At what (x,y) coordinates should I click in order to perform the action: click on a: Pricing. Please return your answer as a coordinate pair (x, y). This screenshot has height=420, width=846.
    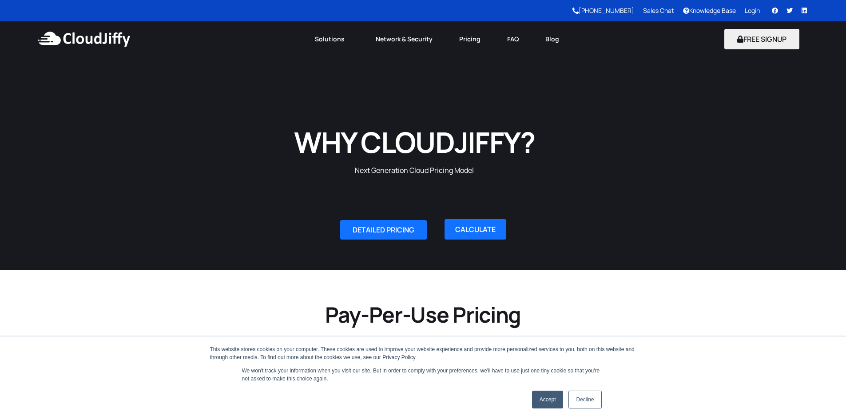
    Looking at the image, I should click on (470, 39).